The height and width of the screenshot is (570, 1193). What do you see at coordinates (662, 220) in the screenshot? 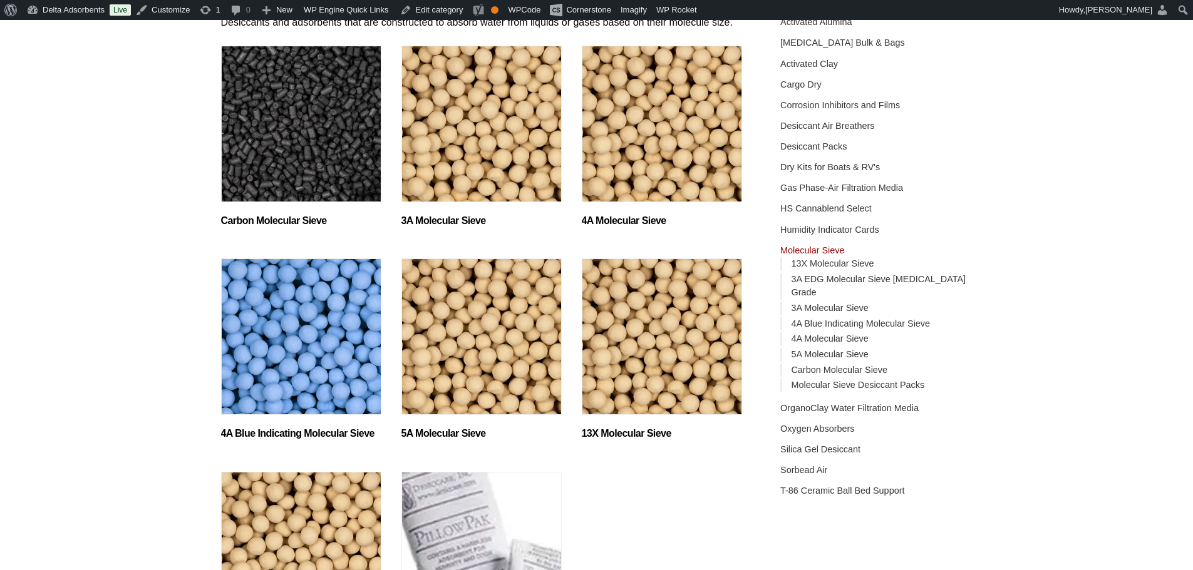
I see `h2: 4A Molecular Sieve` at bounding box center [662, 220].